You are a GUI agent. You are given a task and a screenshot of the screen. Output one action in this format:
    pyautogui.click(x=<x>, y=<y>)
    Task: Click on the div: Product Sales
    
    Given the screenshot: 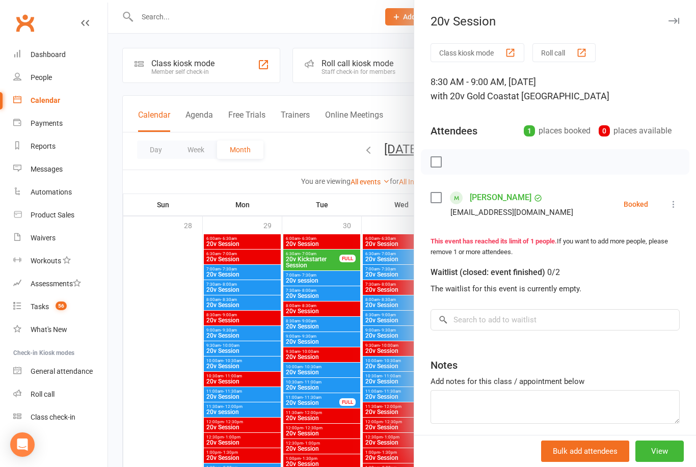 What is the action you would take?
    pyautogui.click(x=52, y=215)
    